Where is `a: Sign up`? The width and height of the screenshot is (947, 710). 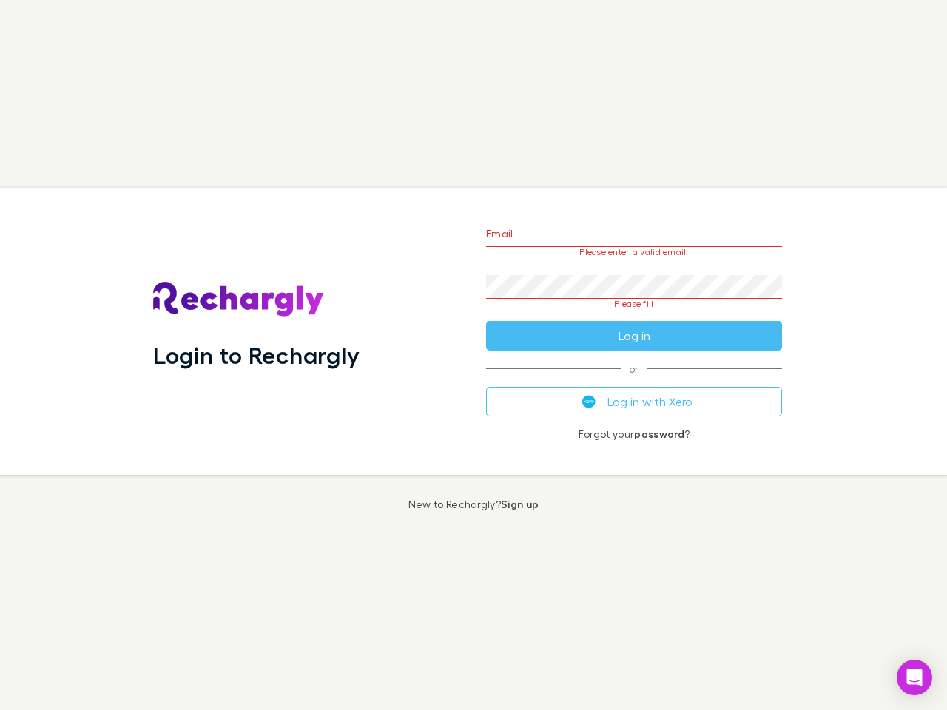
a: Sign up is located at coordinates (519, 504).